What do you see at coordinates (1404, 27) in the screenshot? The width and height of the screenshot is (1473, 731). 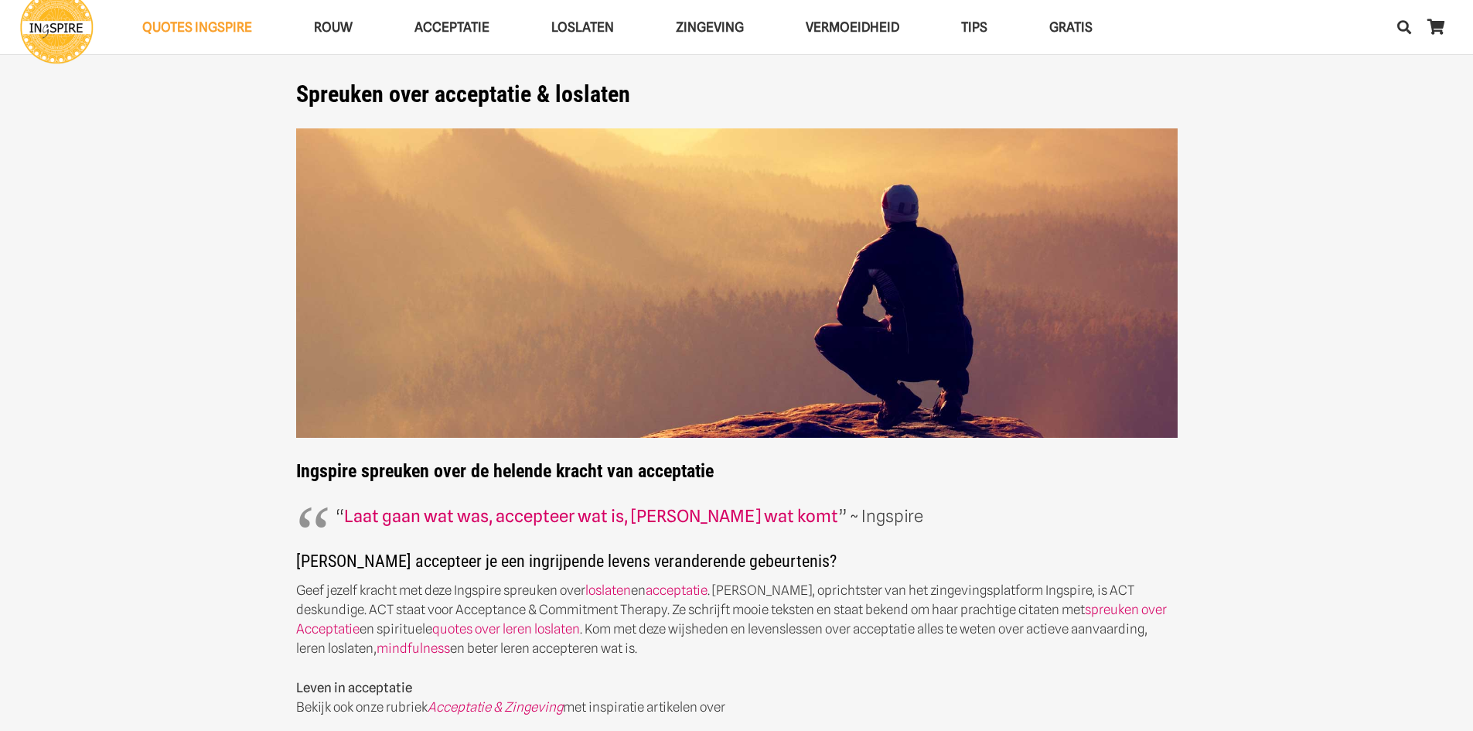 I see `a: Zoeken` at bounding box center [1404, 27].